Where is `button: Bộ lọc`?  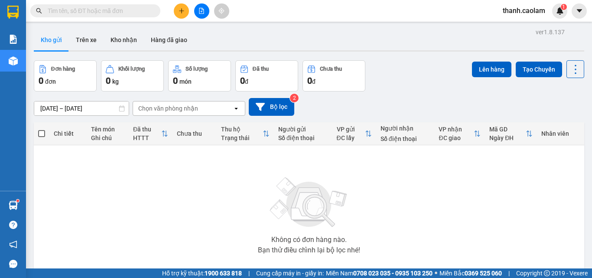 button: Bộ lọc is located at coordinates (271, 107).